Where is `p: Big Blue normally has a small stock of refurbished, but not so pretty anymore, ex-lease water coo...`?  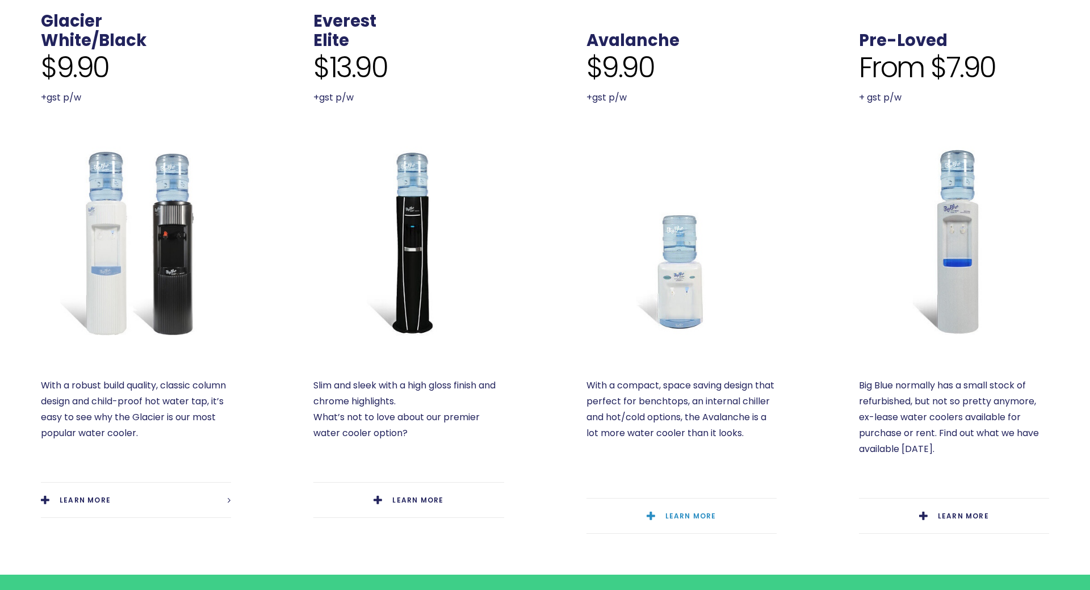 p: Big Blue normally has a small stock of refurbished, but not so pretty anymore, ex-lease water coo... is located at coordinates (954, 417).